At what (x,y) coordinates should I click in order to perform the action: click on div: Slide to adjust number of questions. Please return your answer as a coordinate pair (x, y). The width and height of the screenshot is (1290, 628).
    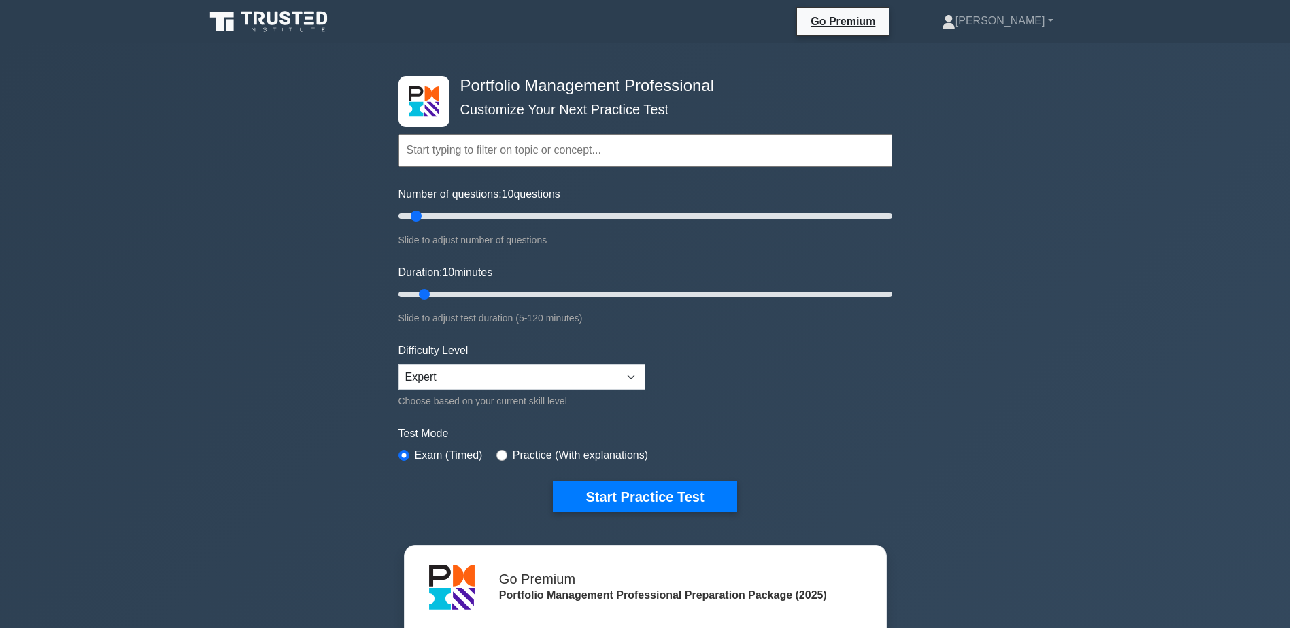
    Looking at the image, I should click on (645, 240).